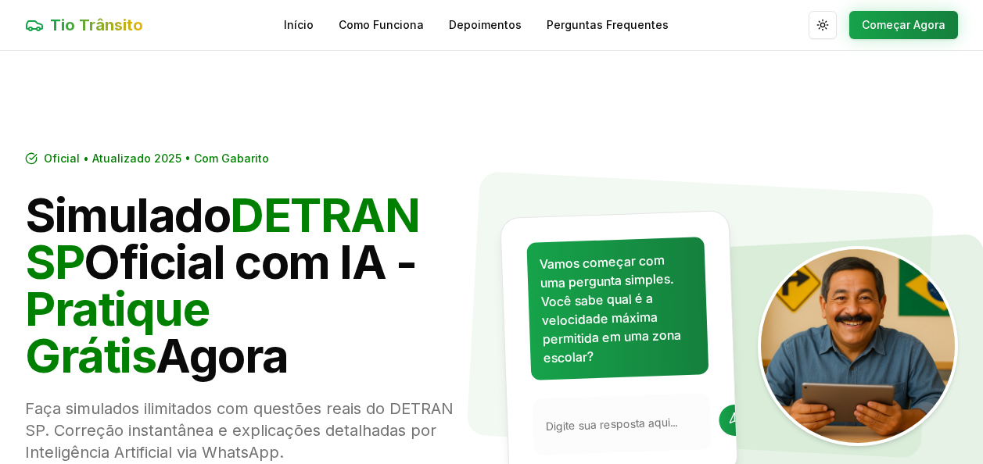  Describe the element at coordinates (84, 25) in the screenshot. I see `a: Tio Trânsito` at that location.